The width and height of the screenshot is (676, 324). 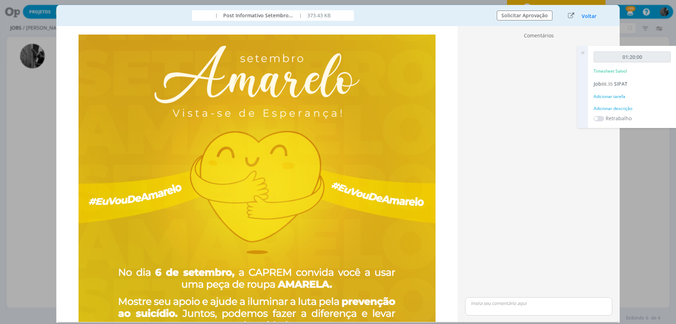 I want to click on p: Timesheet Salvo!, so click(x=610, y=71).